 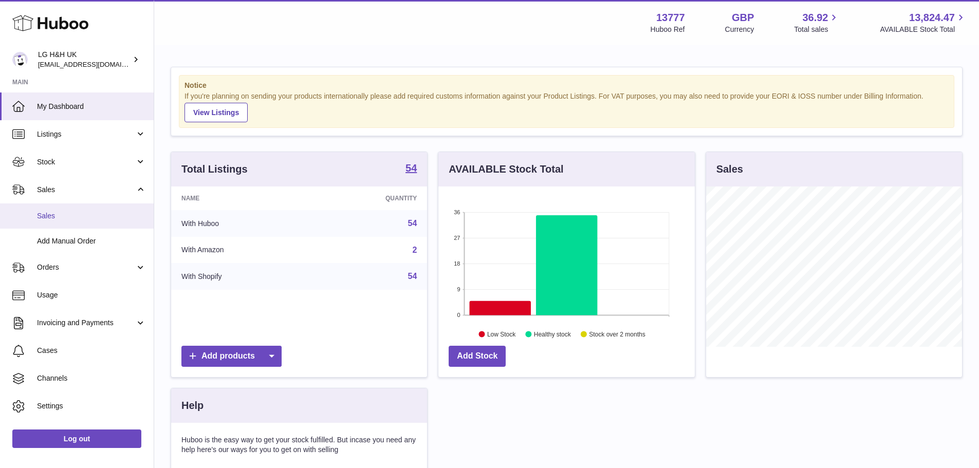 I want to click on strong: 54, so click(x=411, y=168).